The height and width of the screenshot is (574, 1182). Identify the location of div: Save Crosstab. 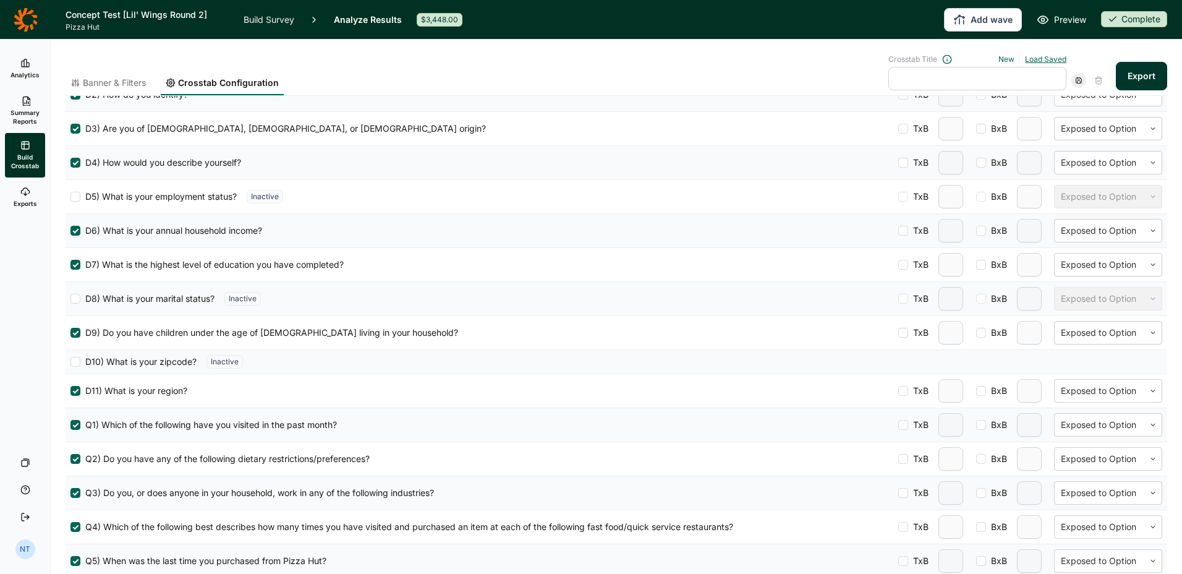
(1079, 80).